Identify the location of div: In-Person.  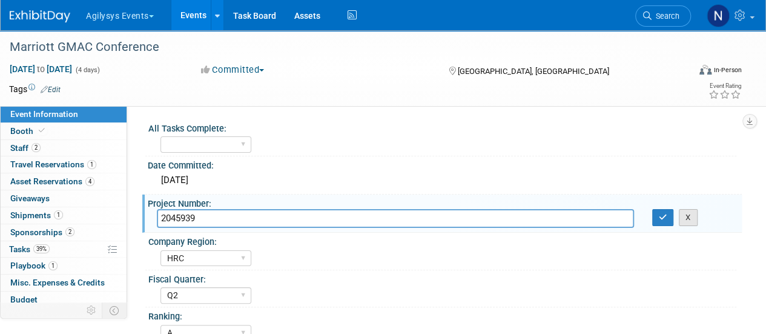
(727, 70).